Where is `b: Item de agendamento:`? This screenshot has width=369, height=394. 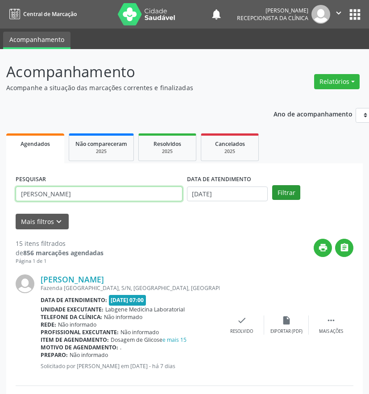 b: Item de agendamento: is located at coordinates (75, 340).